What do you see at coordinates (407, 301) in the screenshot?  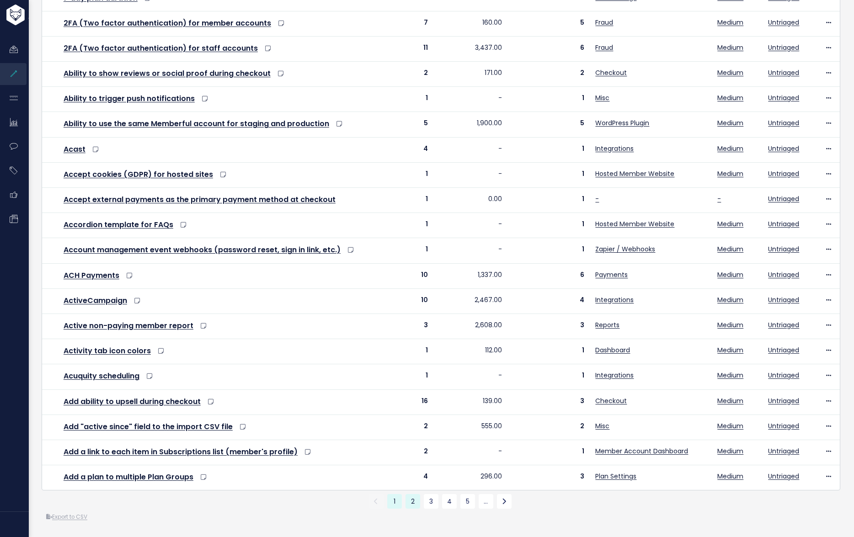 I see `td: 10` at bounding box center [407, 301].